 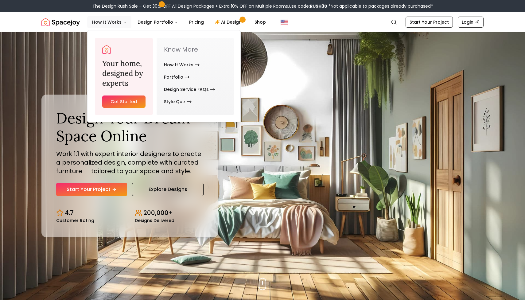 I want to click on div: Design stats, so click(x=130, y=213).